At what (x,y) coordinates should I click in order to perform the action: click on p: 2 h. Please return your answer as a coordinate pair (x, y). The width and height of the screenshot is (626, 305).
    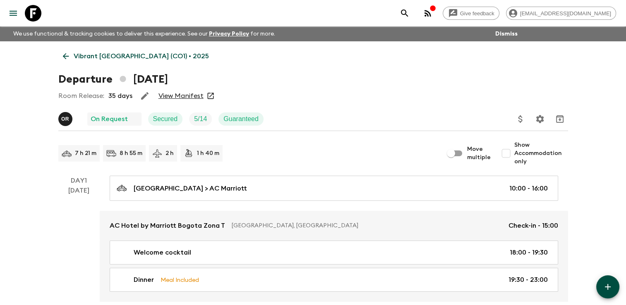
    Looking at the image, I should click on (170, 153).